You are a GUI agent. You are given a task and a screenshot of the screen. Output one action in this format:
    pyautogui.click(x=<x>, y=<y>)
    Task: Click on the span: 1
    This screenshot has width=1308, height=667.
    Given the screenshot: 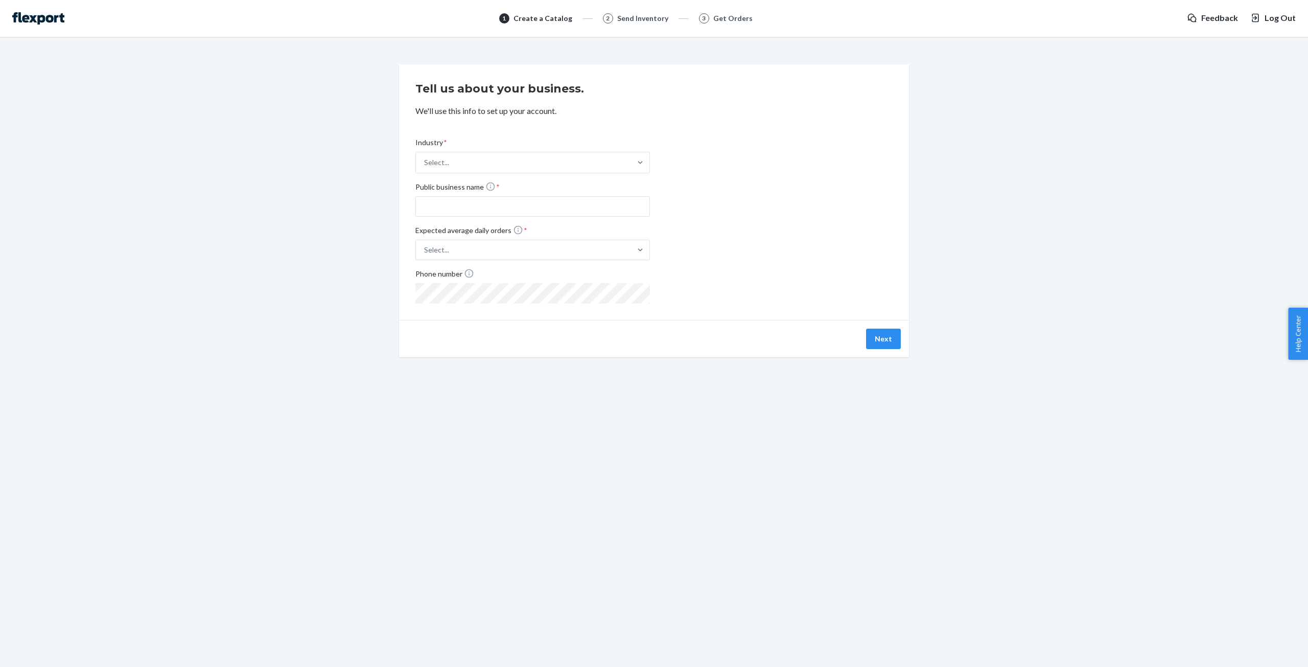 What is the action you would take?
    pyautogui.click(x=504, y=18)
    